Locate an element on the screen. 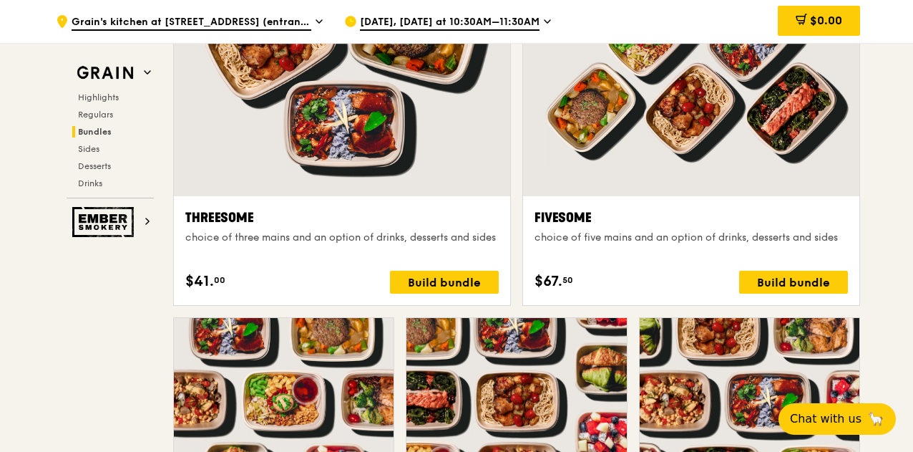 The image size is (913, 452). div: choice of three mains and an option of drinks, desserts and sides is located at coordinates (342, 238).